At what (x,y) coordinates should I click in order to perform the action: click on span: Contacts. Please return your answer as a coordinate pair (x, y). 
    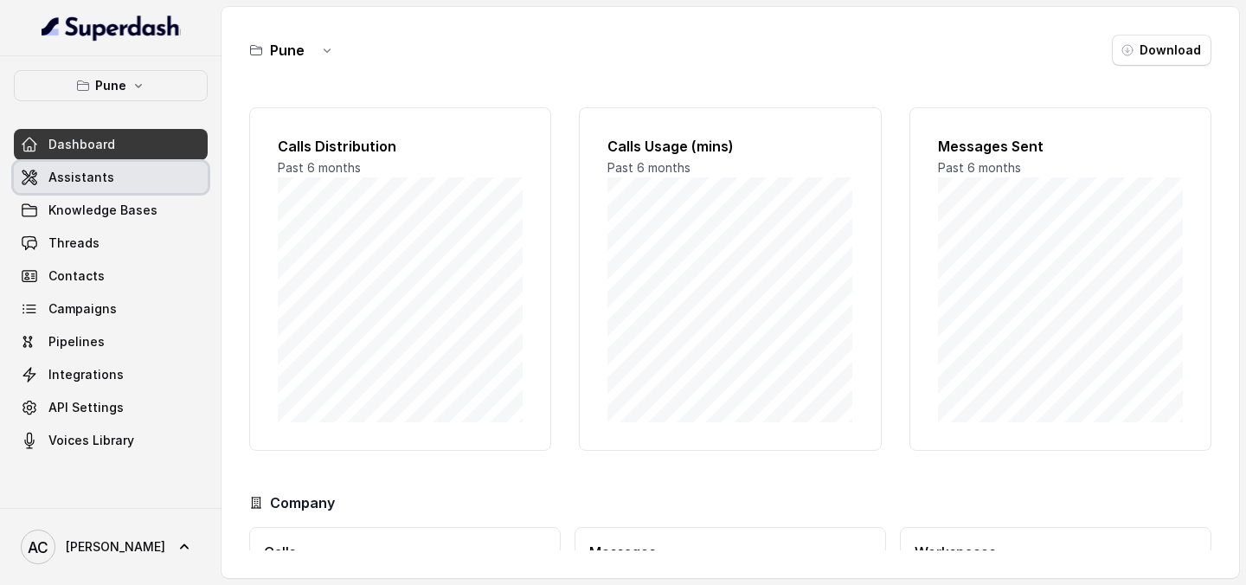
    Looking at the image, I should click on (76, 276).